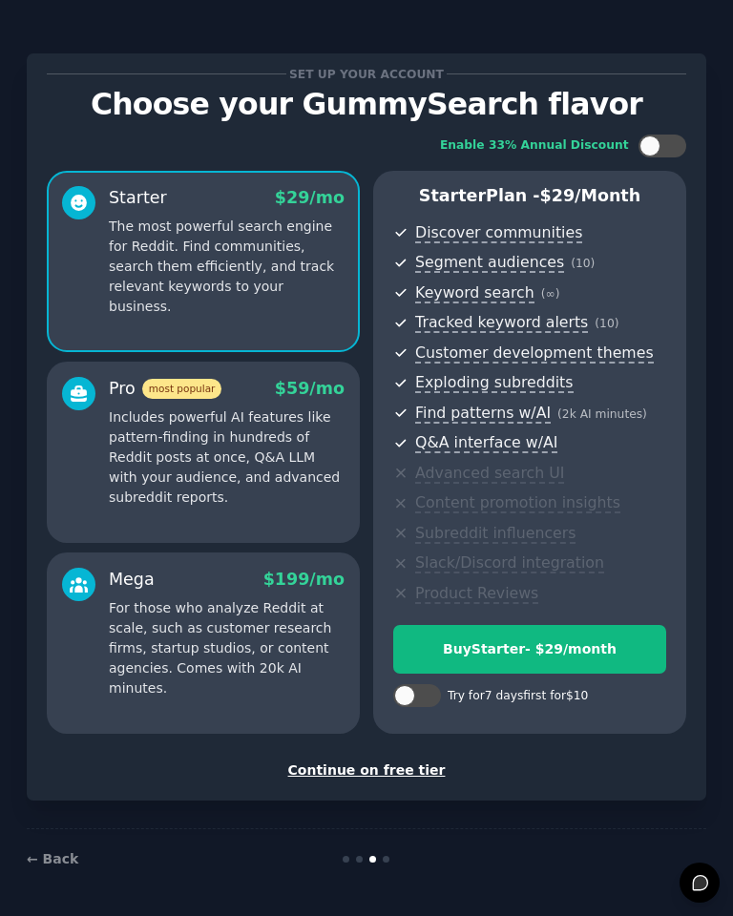 The width and height of the screenshot is (733, 916). Describe the element at coordinates (309, 388) in the screenshot. I see `span: $ 59 /mo` at that location.